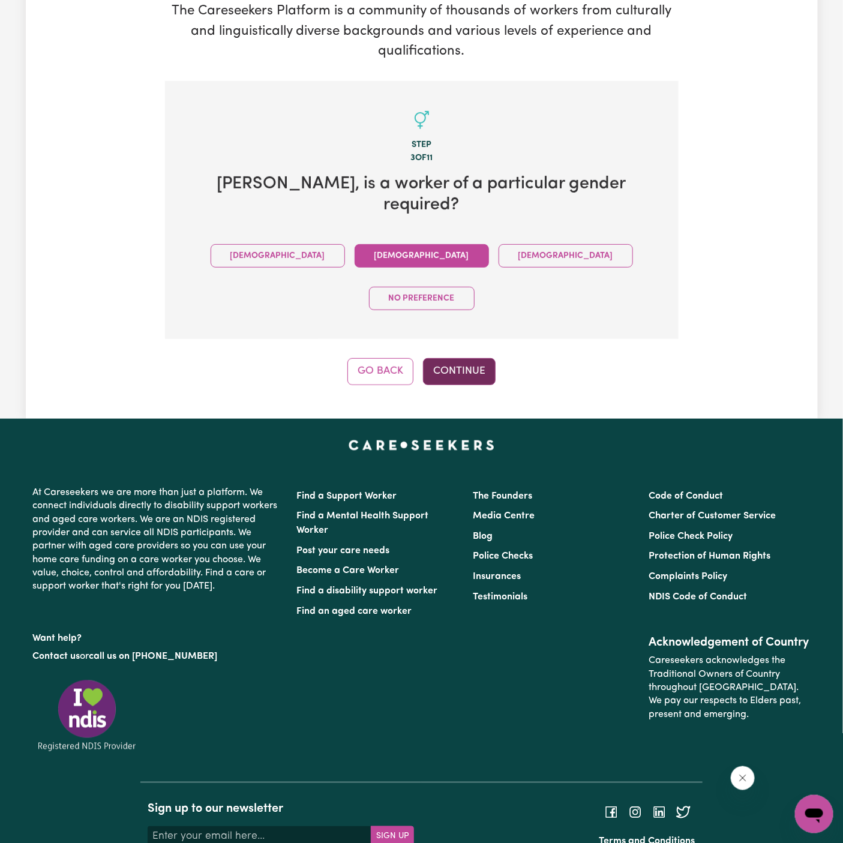 The height and width of the screenshot is (843, 843). What do you see at coordinates (691, 537) in the screenshot?
I see `a: Police Check Policy` at bounding box center [691, 537].